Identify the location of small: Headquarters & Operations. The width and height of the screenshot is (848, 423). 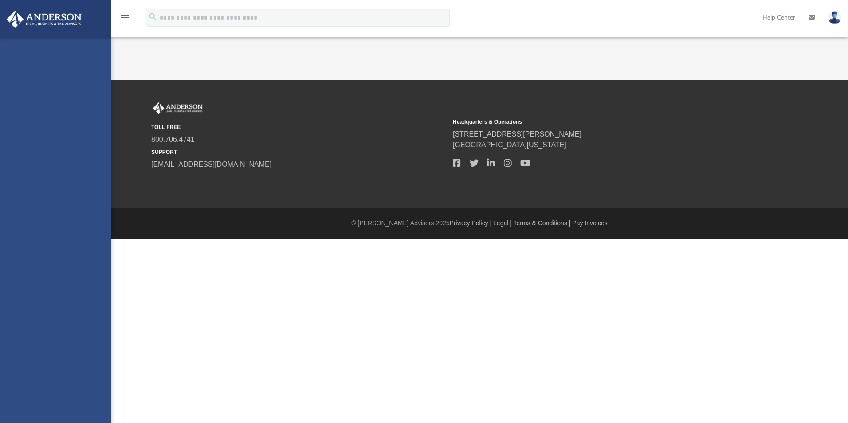
(601, 122).